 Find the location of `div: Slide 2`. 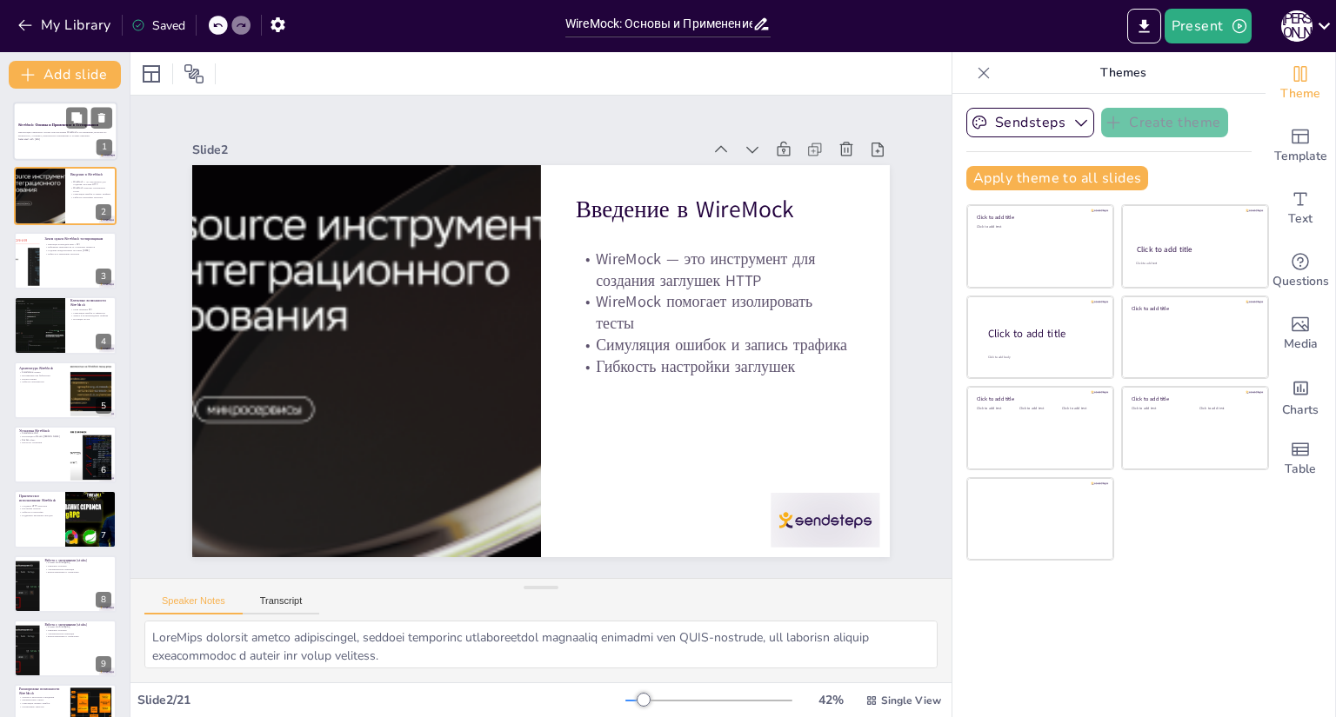

div: Slide 2 is located at coordinates (447, 150).